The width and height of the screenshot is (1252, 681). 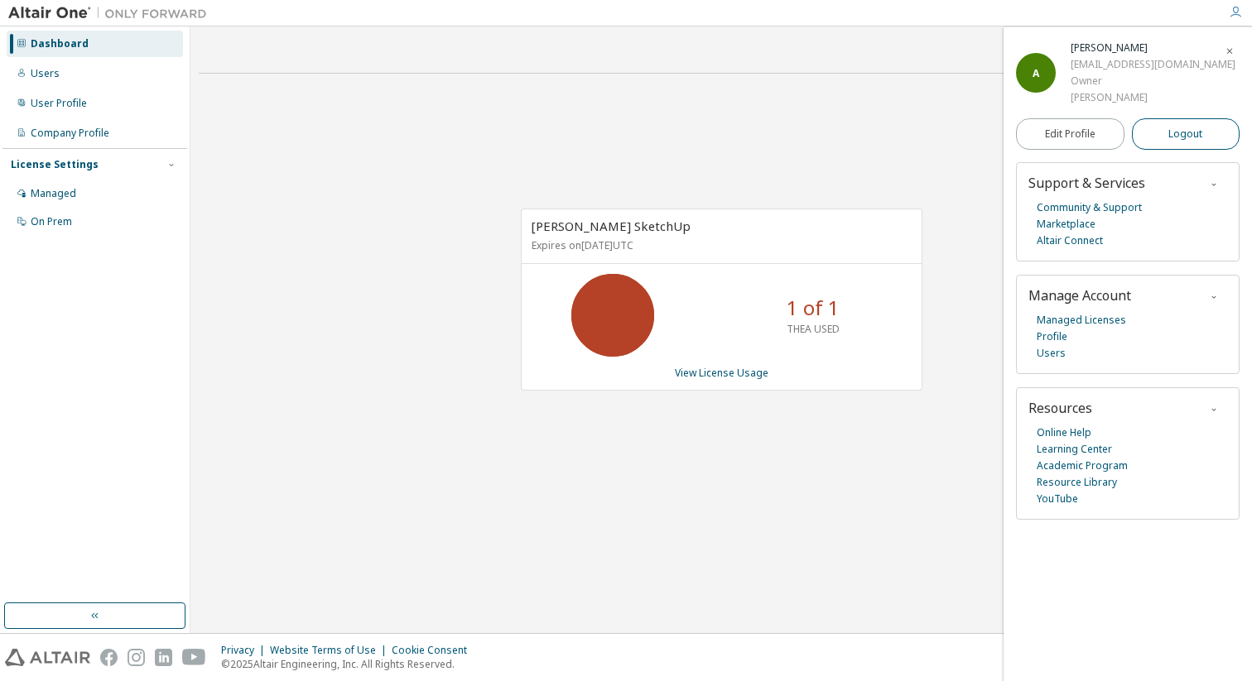 What do you see at coordinates (245, 651) in the screenshot?
I see `div: Privacy` at bounding box center [245, 651].